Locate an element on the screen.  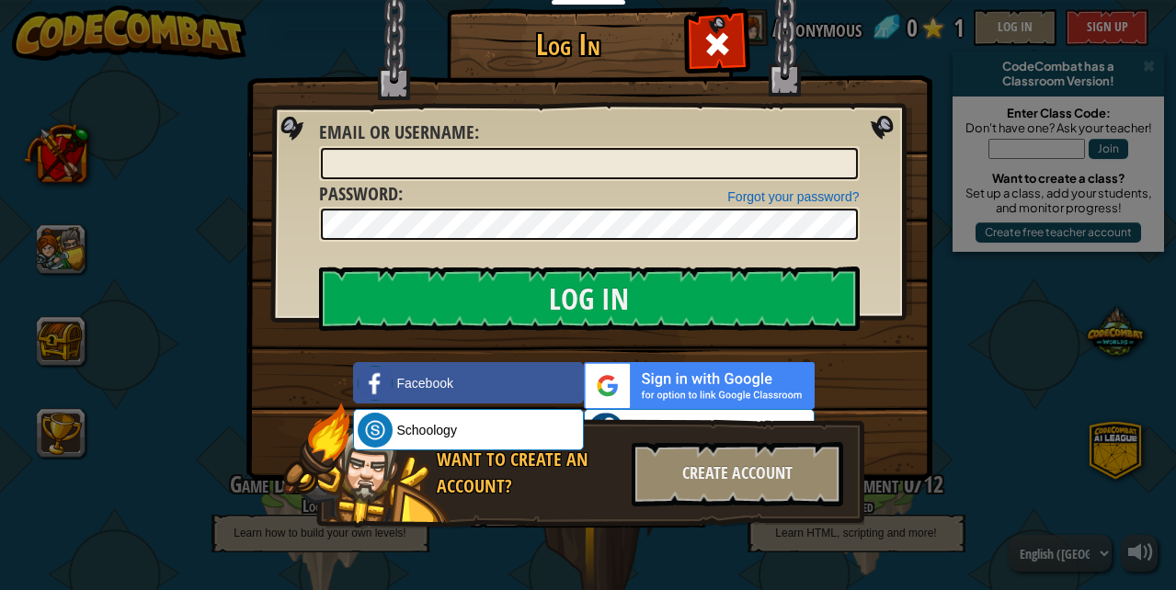
img: gplus_sso_button2.svg is located at coordinates (699, 385).